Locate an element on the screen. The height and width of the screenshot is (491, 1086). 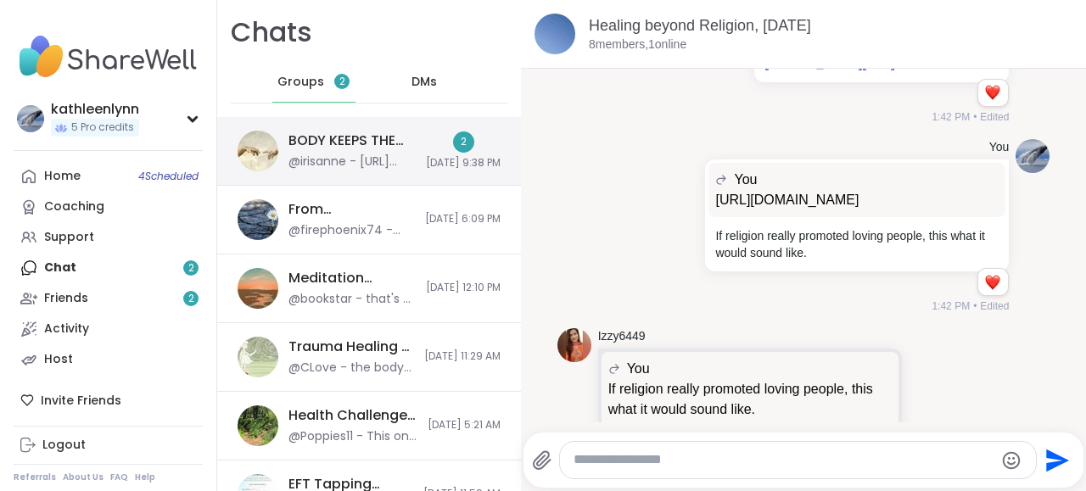
img: Trauma Healing - Nervous System Regulation, Oct 07 is located at coordinates (258, 357).